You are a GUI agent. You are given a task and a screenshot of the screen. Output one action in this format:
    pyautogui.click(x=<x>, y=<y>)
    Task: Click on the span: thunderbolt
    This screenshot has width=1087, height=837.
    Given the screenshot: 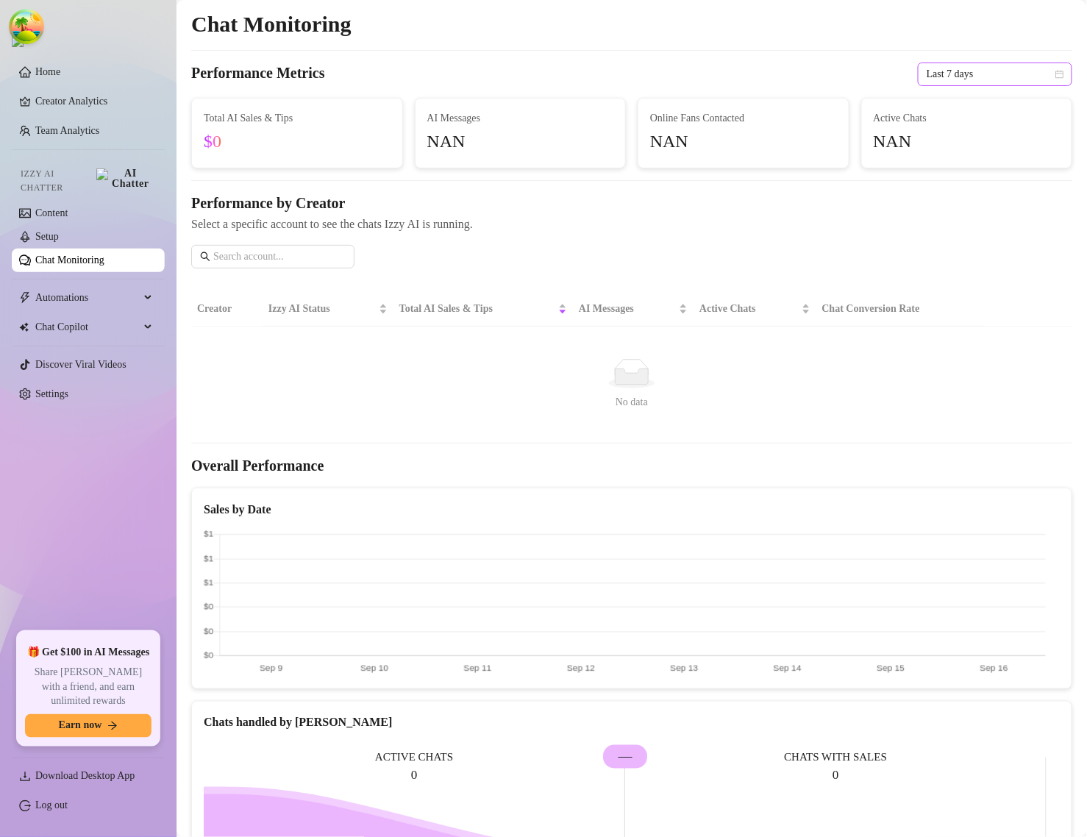 What is the action you would take?
    pyautogui.click(x=25, y=298)
    